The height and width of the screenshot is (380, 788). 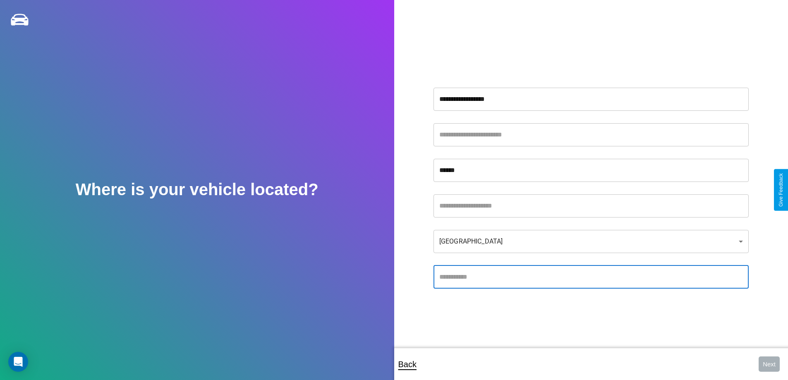 What do you see at coordinates (18, 362) in the screenshot?
I see `div: Open Intercom Messenger` at bounding box center [18, 362].